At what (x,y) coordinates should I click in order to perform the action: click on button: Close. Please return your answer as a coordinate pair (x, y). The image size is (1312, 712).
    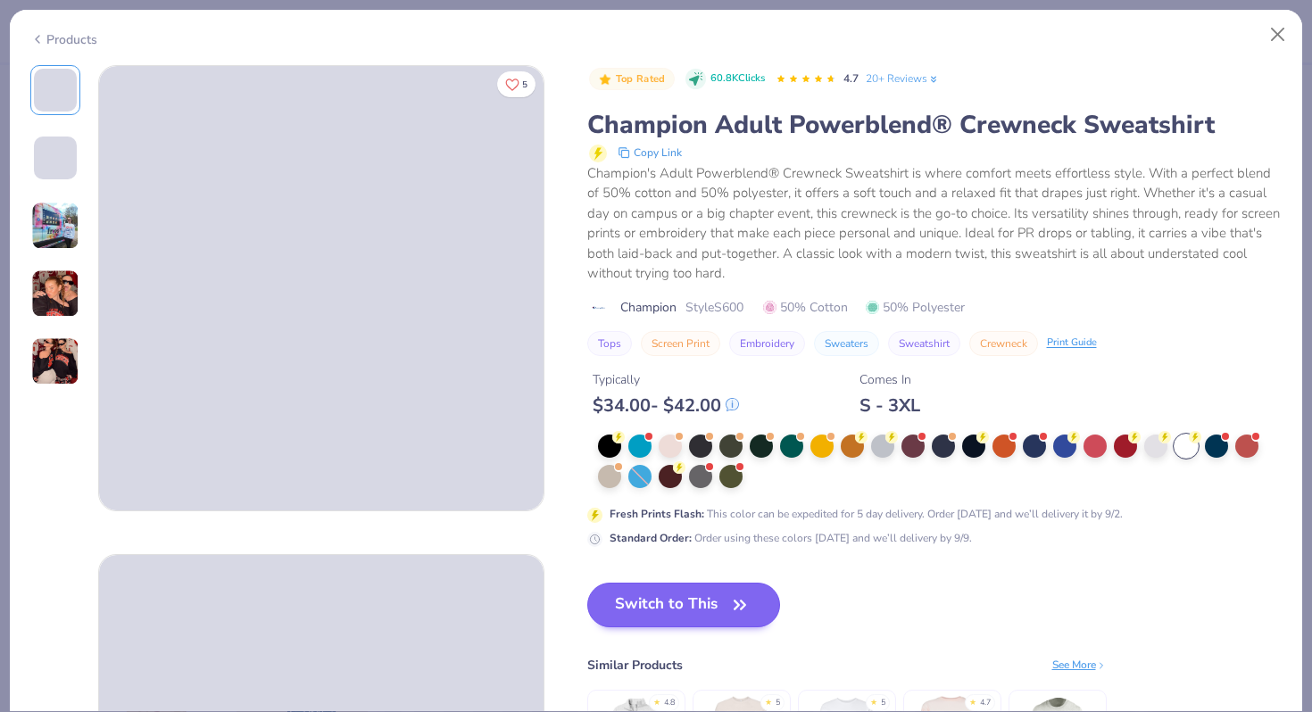
    Looking at the image, I should click on (1278, 35).